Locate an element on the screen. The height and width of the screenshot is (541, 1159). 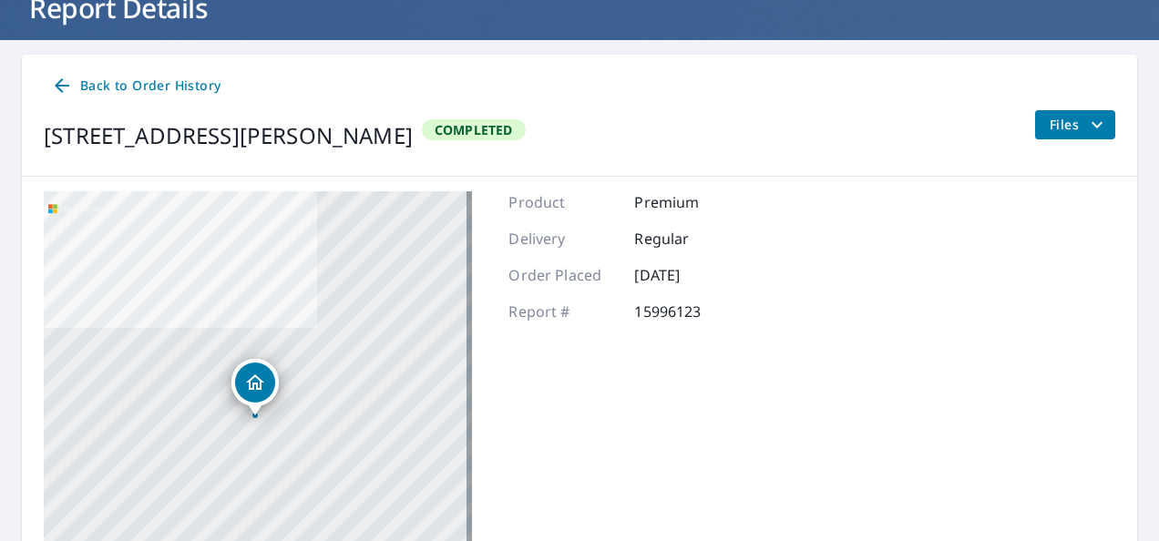
p: Order Placed is located at coordinates (563, 275).